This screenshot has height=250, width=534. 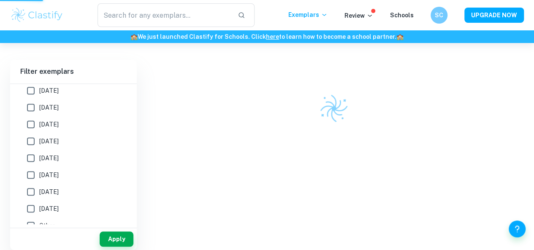 What do you see at coordinates (37, 15) in the screenshot?
I see `a: Clastify logo` at bounding box center [37, 15].